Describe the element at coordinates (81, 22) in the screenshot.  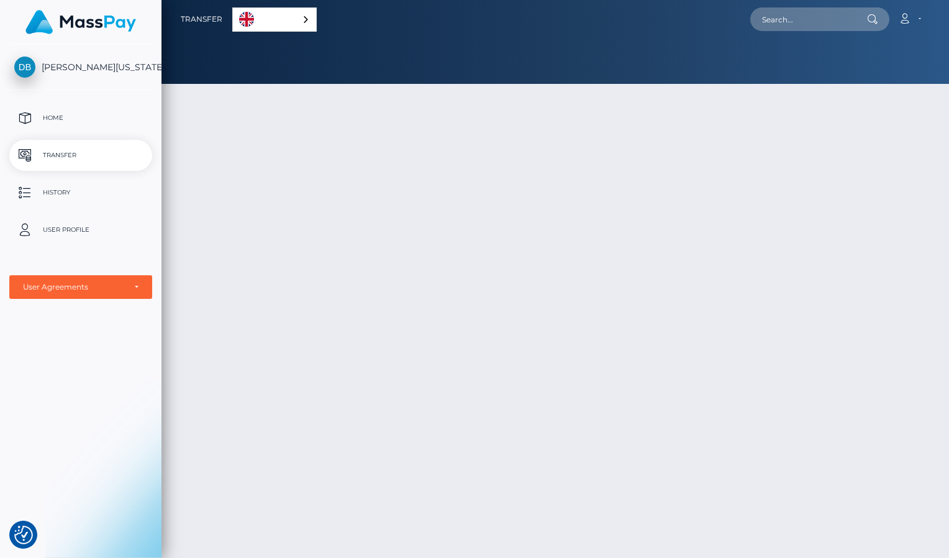
I see `img: MassPay` at that location.